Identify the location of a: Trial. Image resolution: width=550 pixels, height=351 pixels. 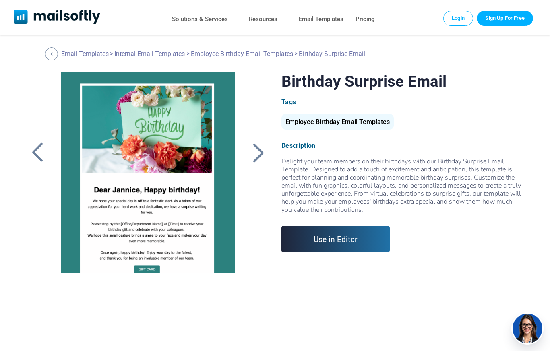
(504, 18).